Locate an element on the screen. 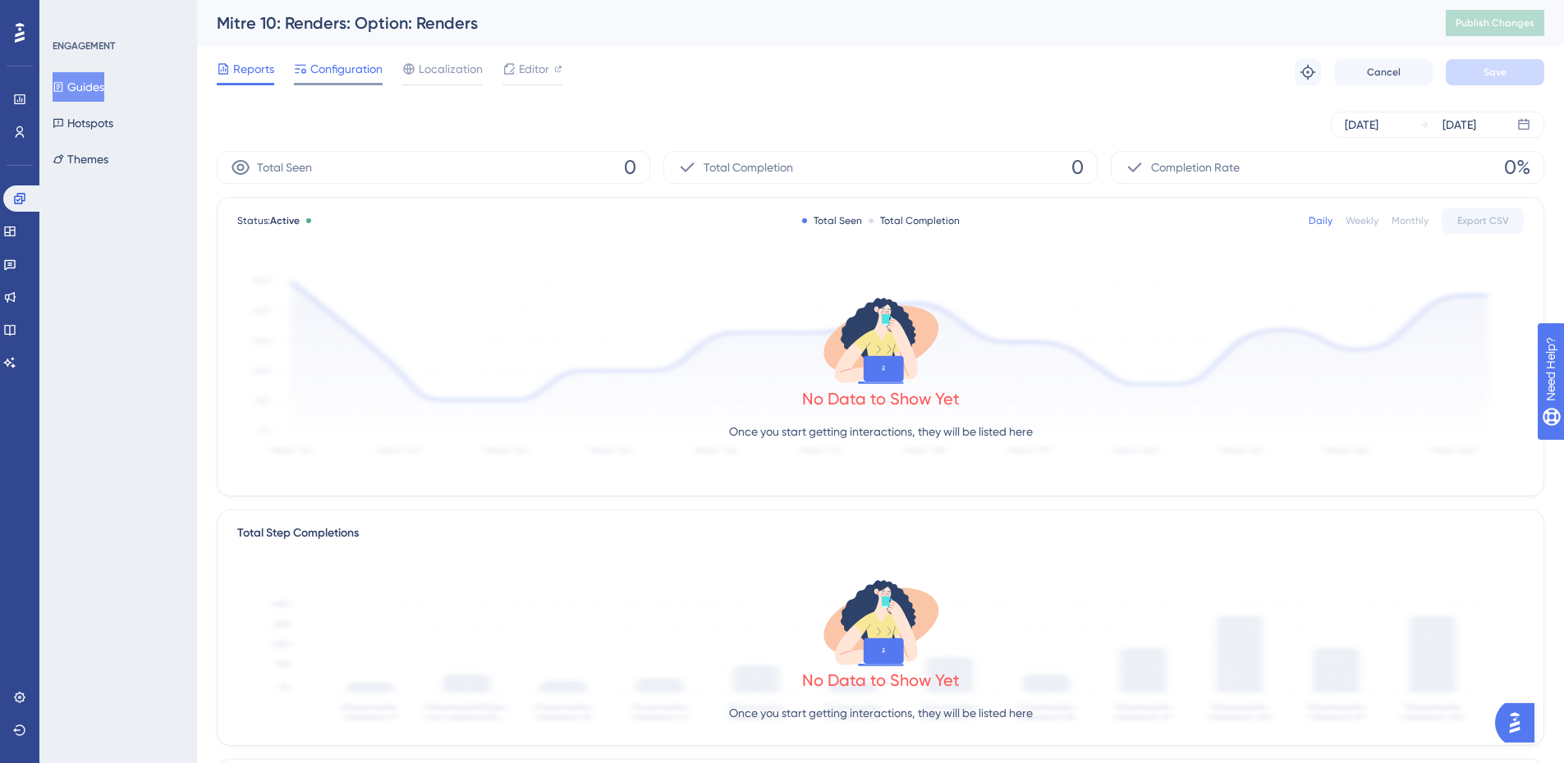 This screenshot has height=763, width=1564. span: Localization is located at coordinates (451, 69).